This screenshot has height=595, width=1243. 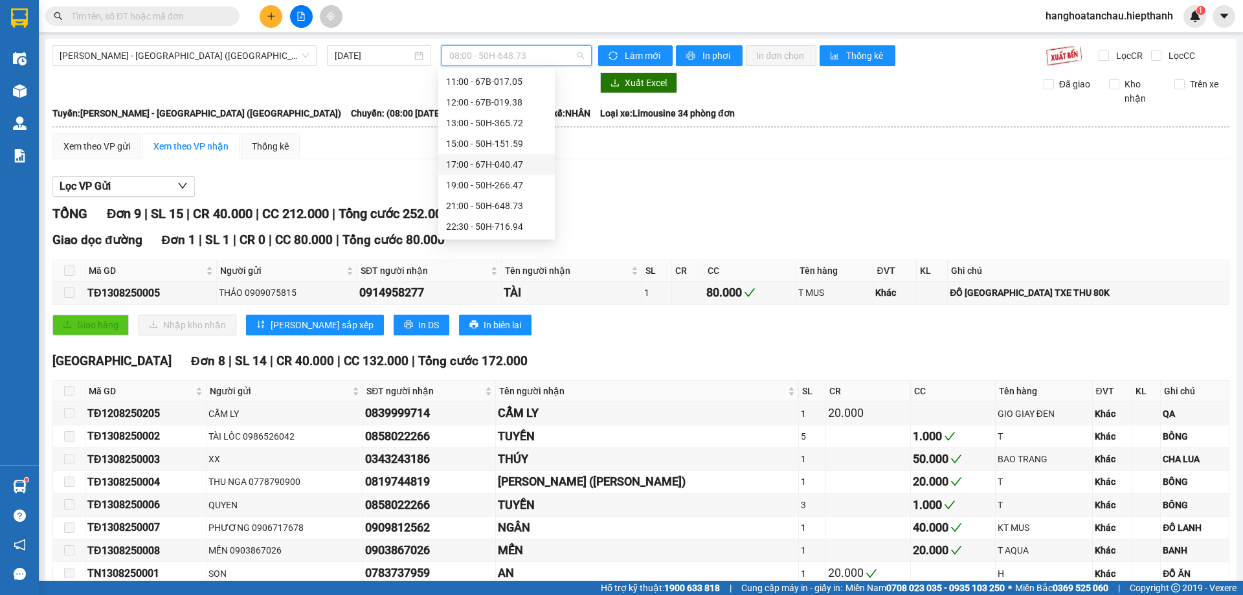 What do you see at coordinates (1195, 414) in the screenshot?
I see `div: QA` at bounding box center [1195, 414].